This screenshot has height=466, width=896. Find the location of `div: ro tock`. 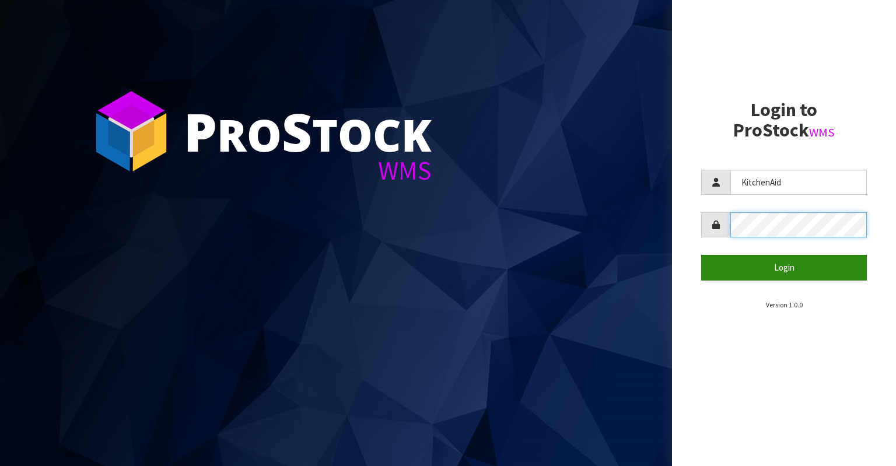

div: ro tock is located at coordinates (307, 131).